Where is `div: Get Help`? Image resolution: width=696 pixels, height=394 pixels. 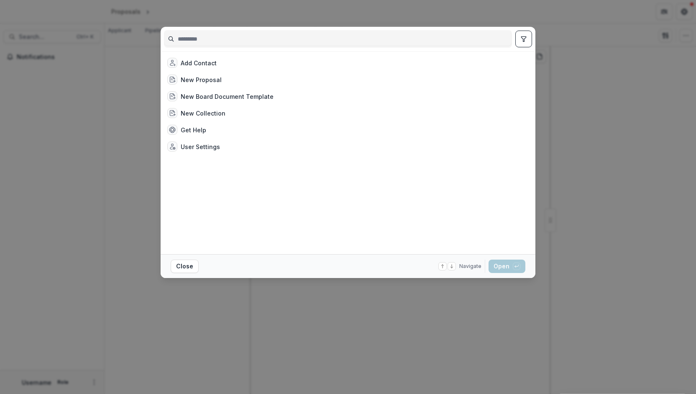
div: Get Help is located at coordinates (193, 130).